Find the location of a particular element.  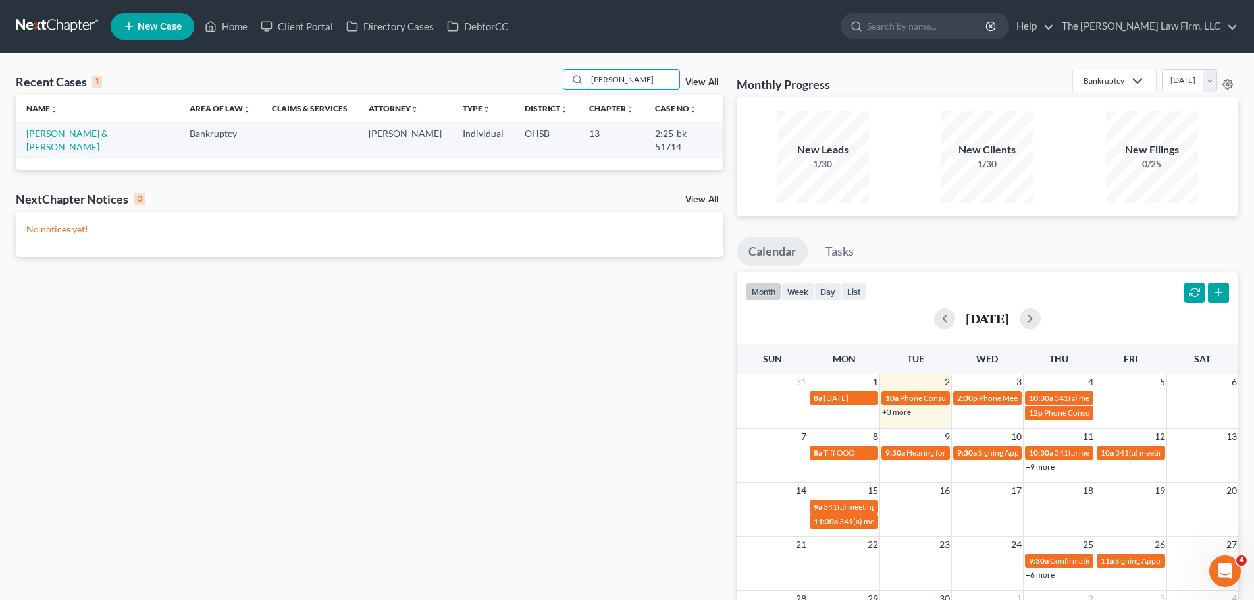

a: Client Portal is located at coordinates (297, 26).